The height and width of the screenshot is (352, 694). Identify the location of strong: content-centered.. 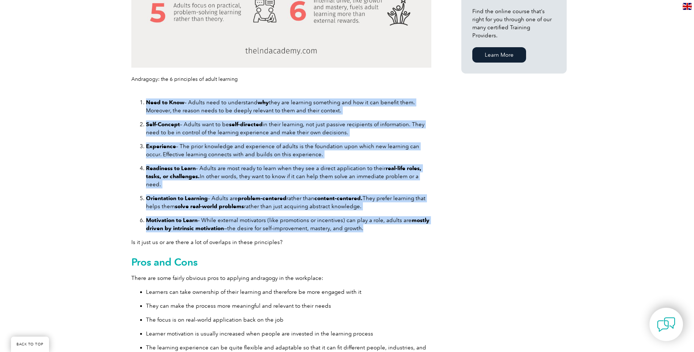
(338, 198).